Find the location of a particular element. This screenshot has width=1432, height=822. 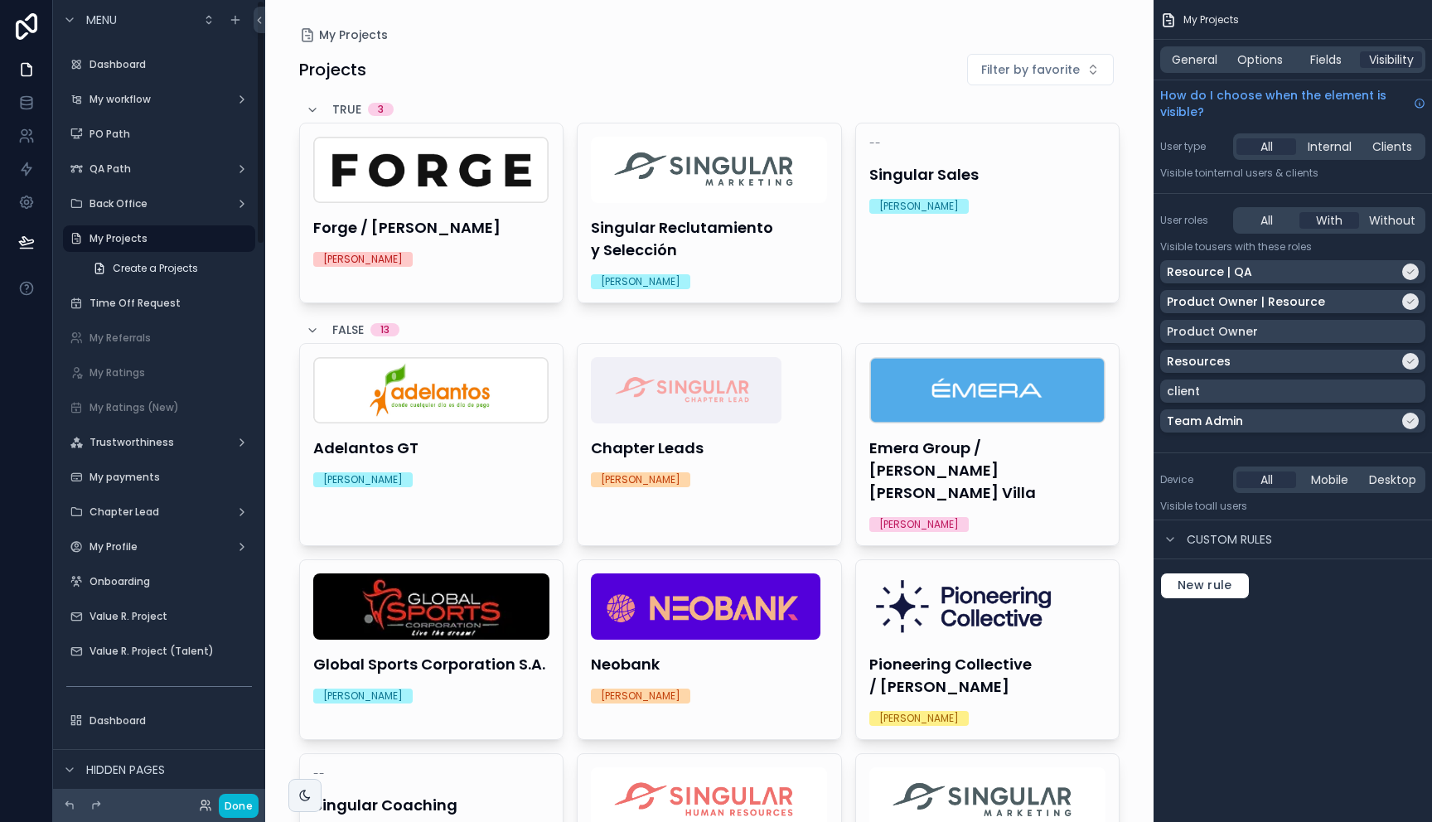

label: My Ratings is located at coordinates (171, 373).